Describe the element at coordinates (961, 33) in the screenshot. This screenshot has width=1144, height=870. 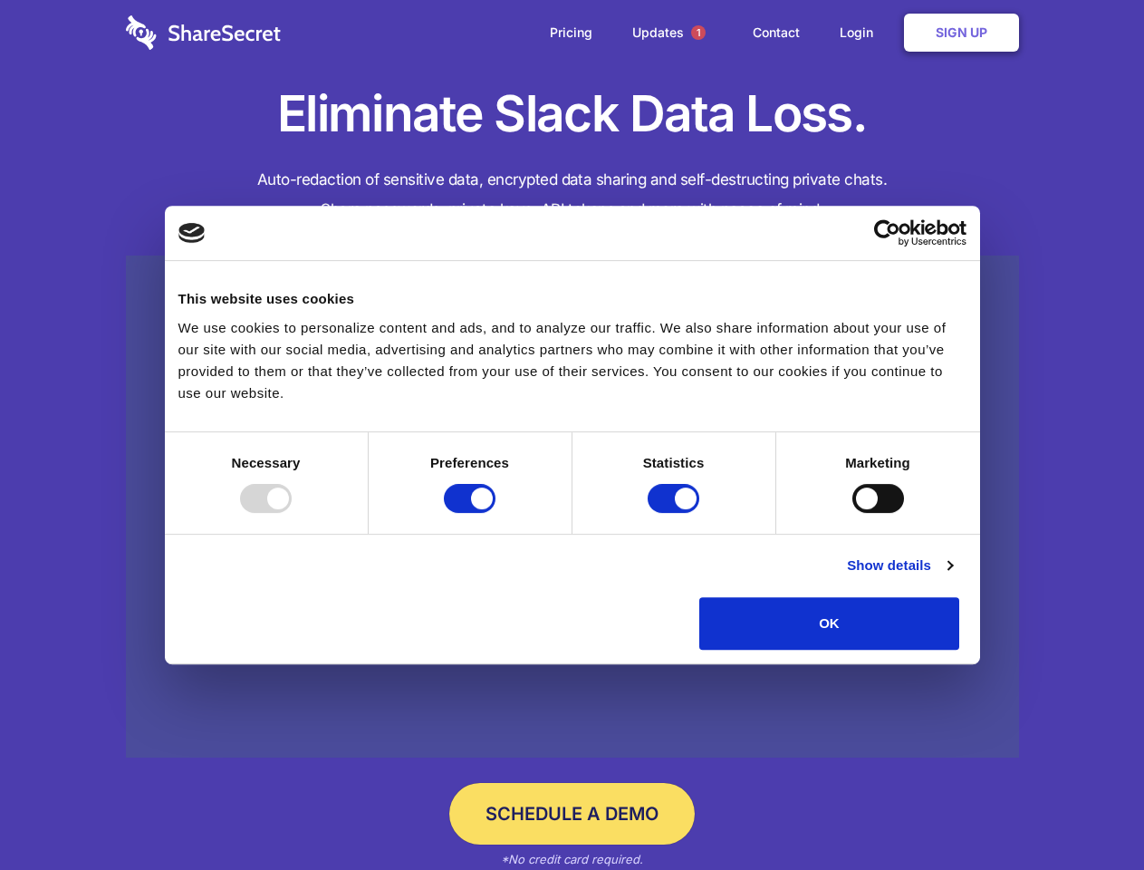
I see `a: Sign Up` at that location.